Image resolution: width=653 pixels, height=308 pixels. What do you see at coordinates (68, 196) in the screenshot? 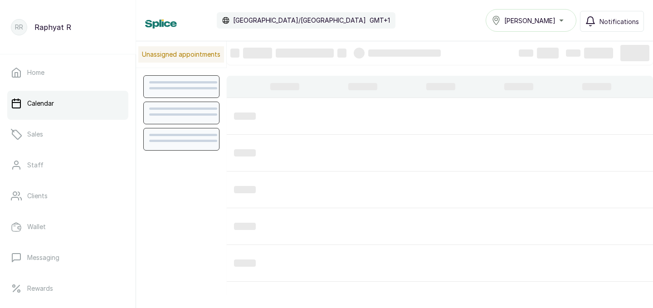
I see `a: Clients` at bounding box center [68, 196].